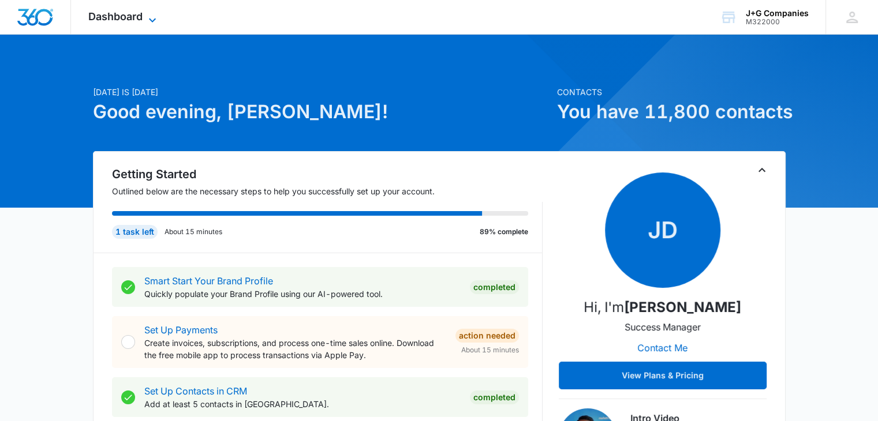  I want to click on button: View Plans & Pricing, so click(663, 376).